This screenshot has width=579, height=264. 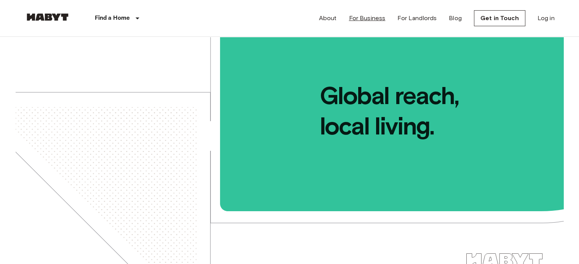 What do you see at coordinates (455, 18) in the screenshot?
I see `a: Blog` at bounding box center [455, 18].